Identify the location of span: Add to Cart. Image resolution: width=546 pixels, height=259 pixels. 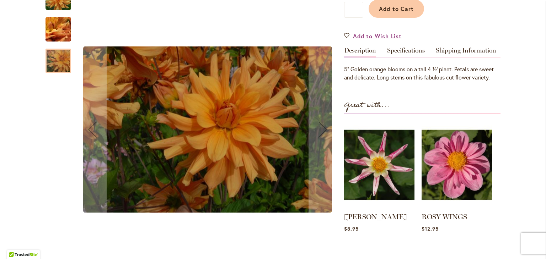
(396, 9).